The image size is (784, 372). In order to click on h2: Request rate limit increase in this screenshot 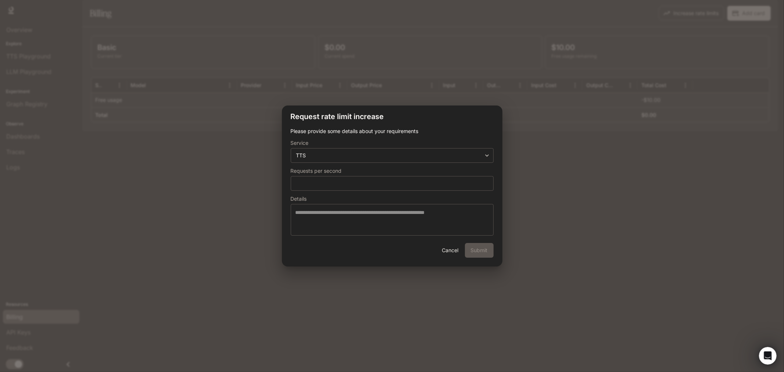, I will do `click(392, 117)`.